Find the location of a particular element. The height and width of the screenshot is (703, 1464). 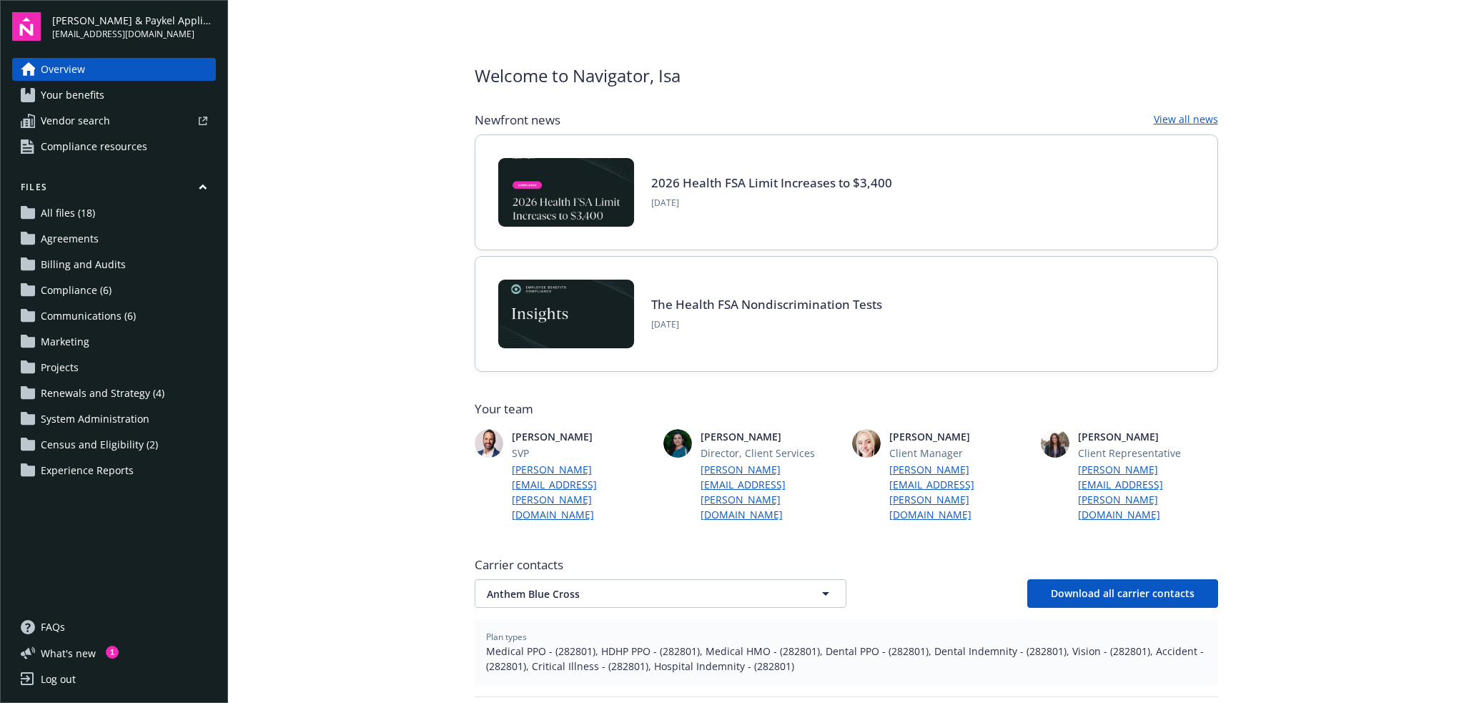

span: Client Representative is located at coordinates (1148, 452).